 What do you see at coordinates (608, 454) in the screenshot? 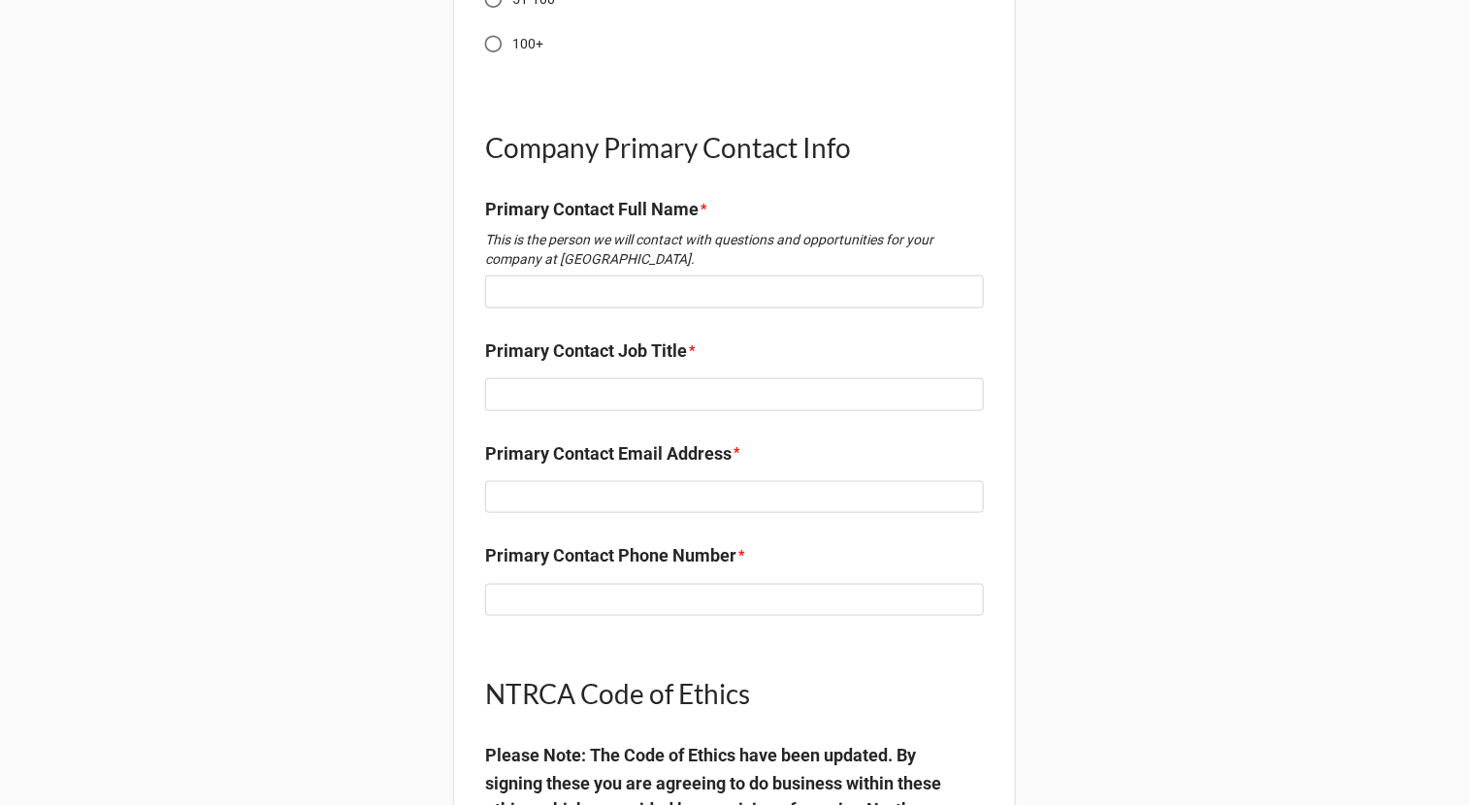
I see `label: Primary Contact Email Address` at bounding box center [608, 454].